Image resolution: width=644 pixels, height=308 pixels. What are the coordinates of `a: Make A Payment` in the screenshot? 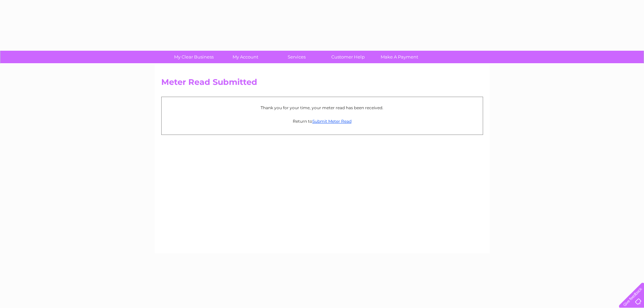 It's located at (399, 57).